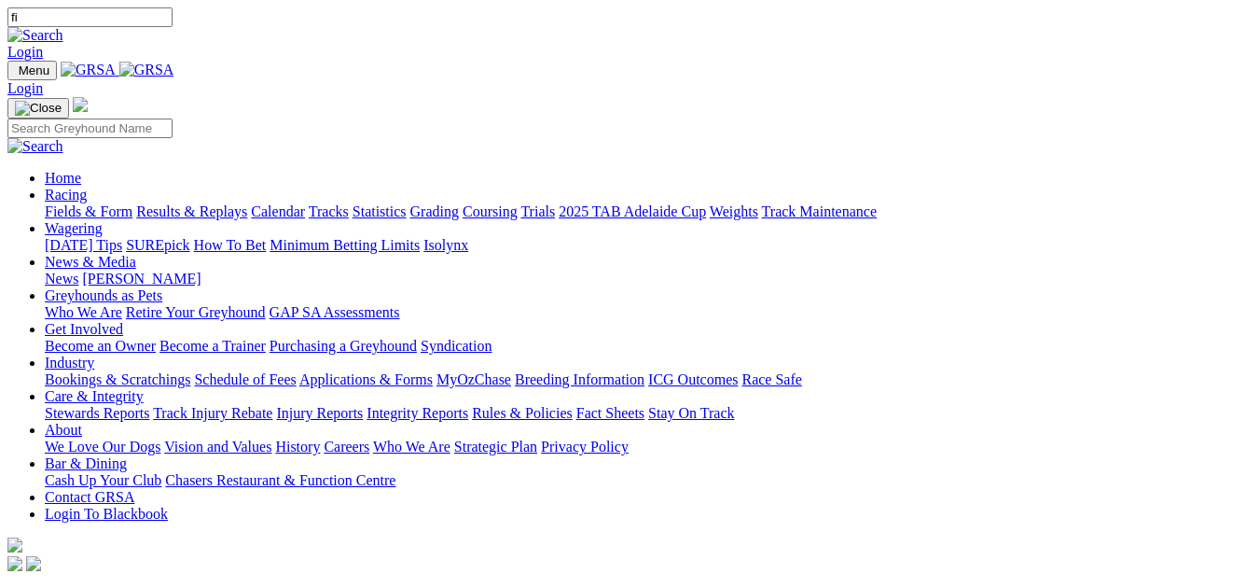 The image size is (1260, 588). I want to click on div: News & Media, so click(648, 279).